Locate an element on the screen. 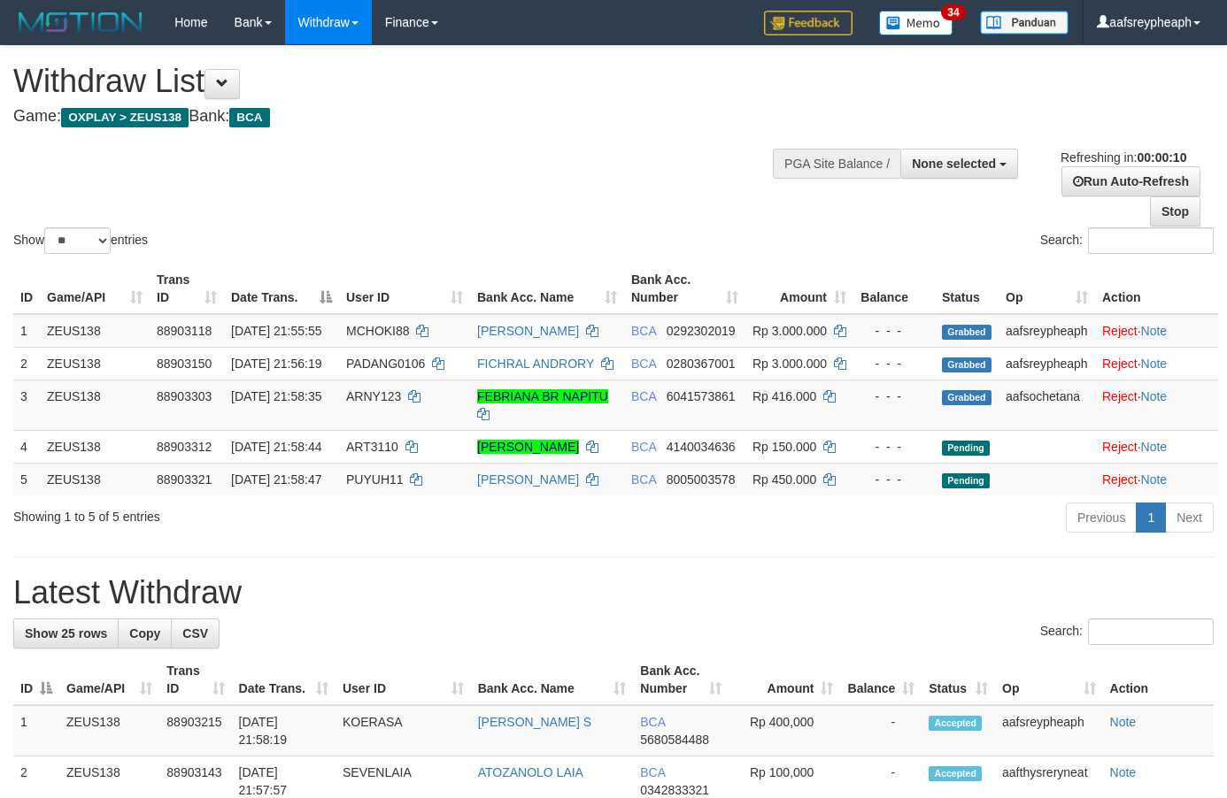 This screenshot has height=798, width=1227. a: Next is located at coordinates (1189, 518).